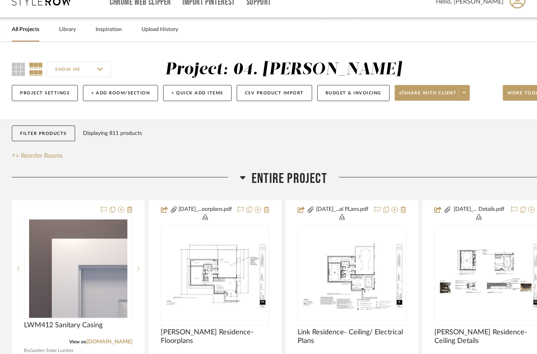 The width and height of the screenshot is (537, 354). I want to click on img: Linck Residence- Floorplans, so click(215, 276).